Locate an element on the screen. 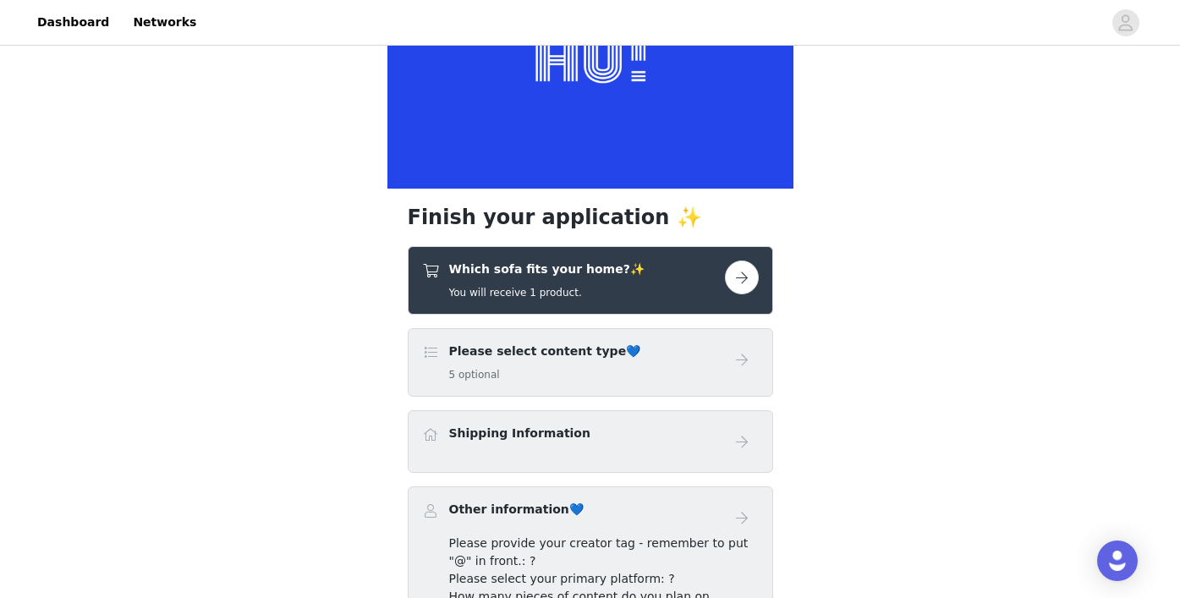 The width and height of the screenshot is (1180, 598). h4: Other information💙 is located at coordinates (516, 509).